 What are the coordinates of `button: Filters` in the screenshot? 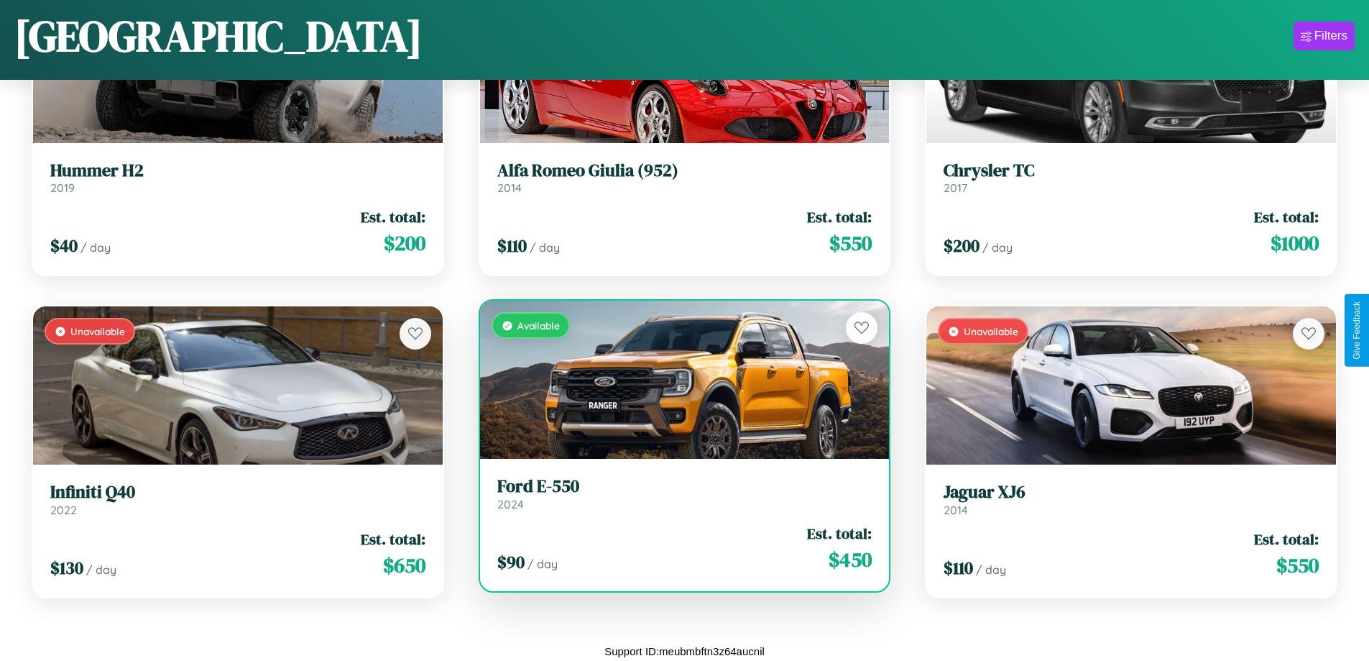 It's located at (1324, 36).